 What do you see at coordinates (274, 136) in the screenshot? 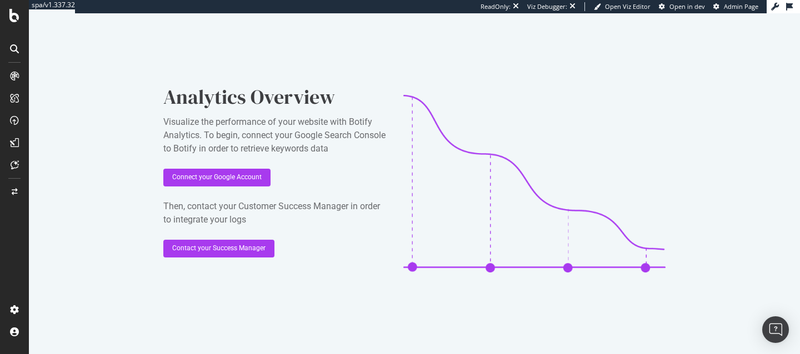
I see `div: Visualize the performance of your website with Botify Analytics. To begin, connect your Google Se...` at bounding box center [274, 136].